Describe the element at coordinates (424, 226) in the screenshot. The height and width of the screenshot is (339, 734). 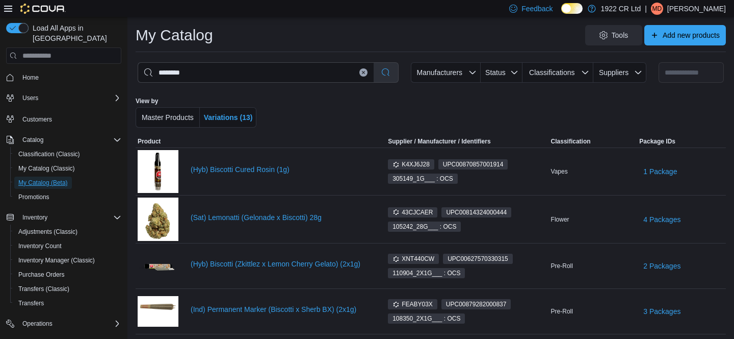
I see `span: 105242_28G___ : OCS` at that location.